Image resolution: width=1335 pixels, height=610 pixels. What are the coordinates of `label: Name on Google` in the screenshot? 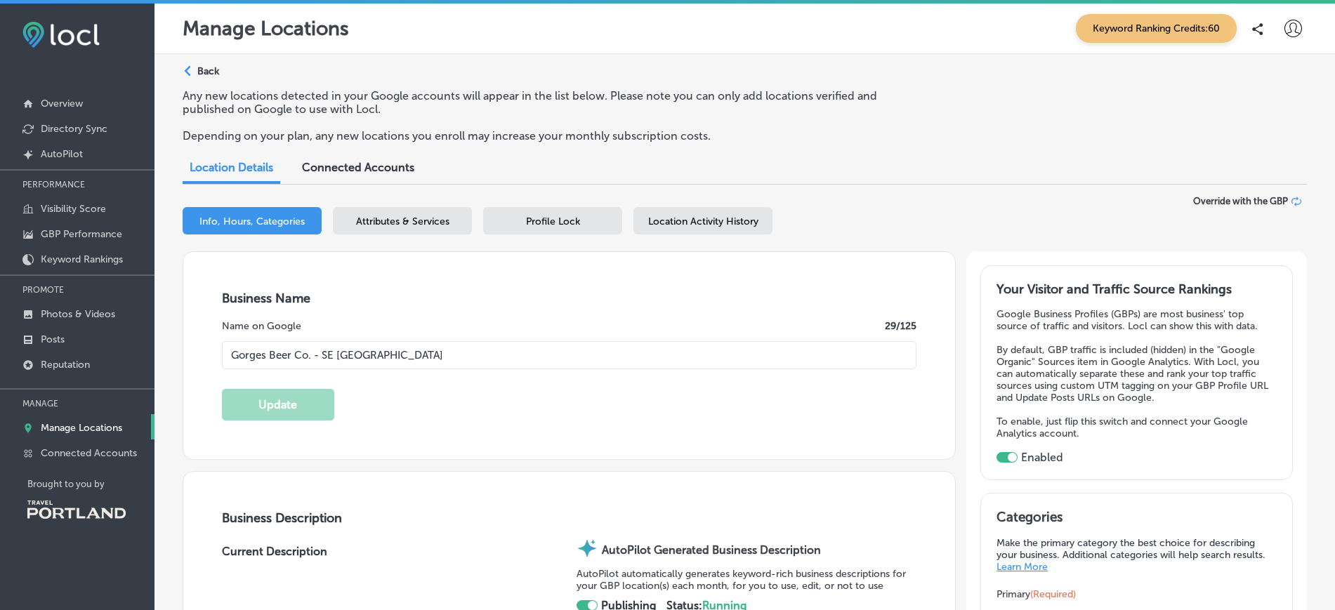 It's located at (261, 326).